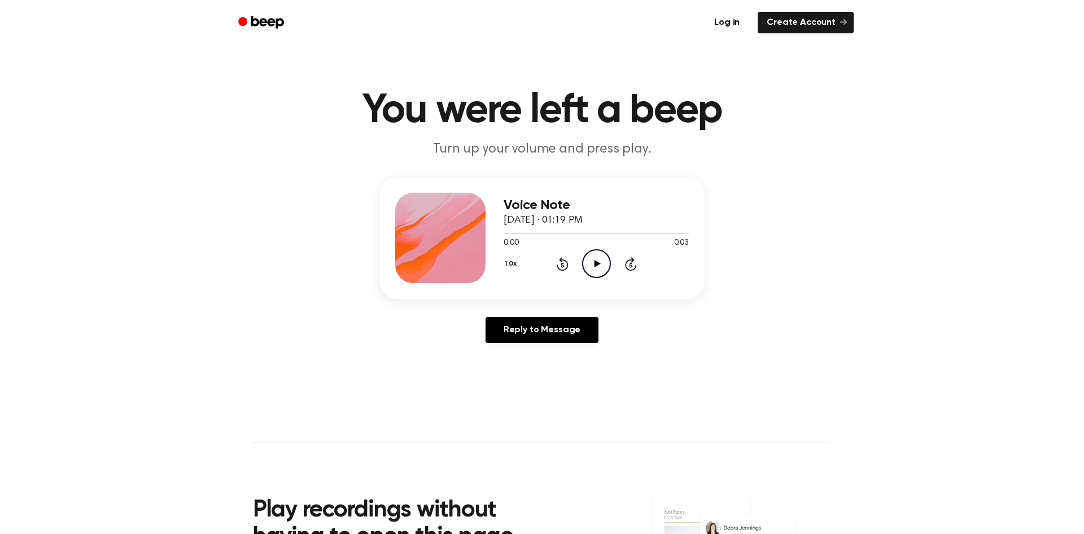 The height and width of the screenshot is (534, 1084). What do you see at coordinates (806, 23) in the screenshot?
I see `a: Create Account` at bounding box center [806, 23].